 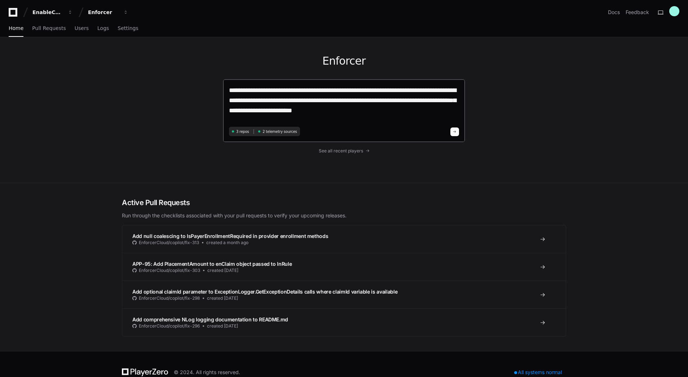 What do you see at coordinates (207, 372) in the screenshot?
I see `div: © 2024. All rights reserved.` at bounding box center [207, 372].